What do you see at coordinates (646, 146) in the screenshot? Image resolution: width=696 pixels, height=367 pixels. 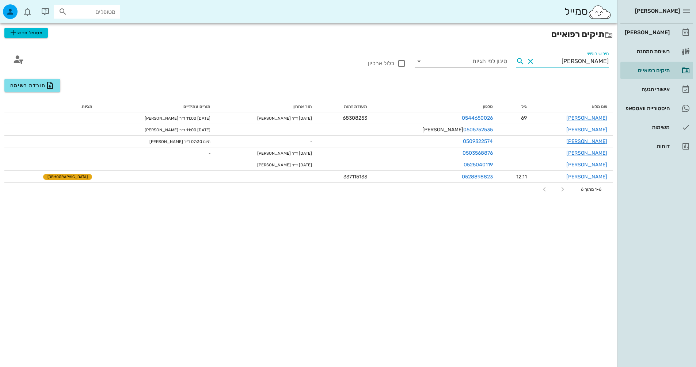 I see `div: דוחות` at bounding box center [646, 146].